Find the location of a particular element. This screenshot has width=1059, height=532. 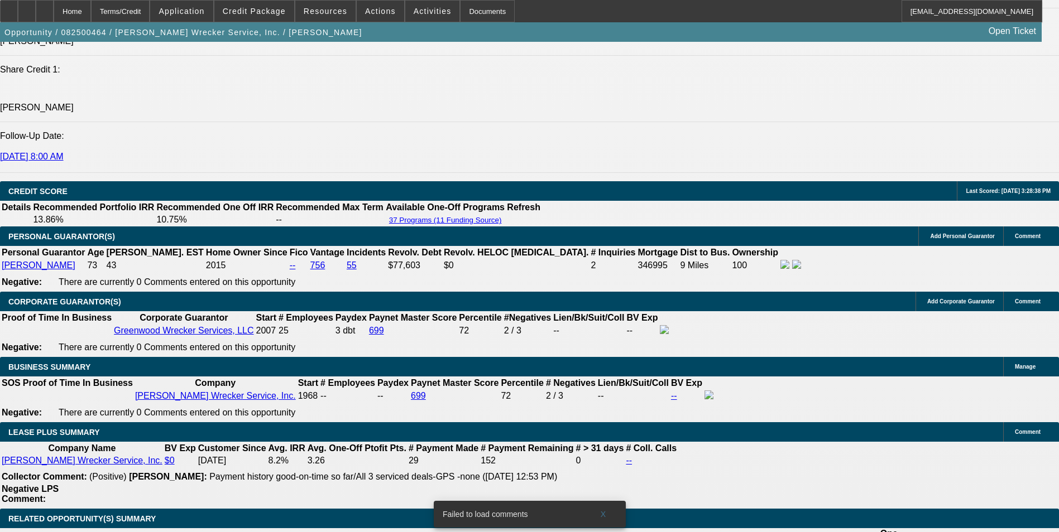

a: Greenwood Wrecker Services, LLC is located at coordinates (184, 330).